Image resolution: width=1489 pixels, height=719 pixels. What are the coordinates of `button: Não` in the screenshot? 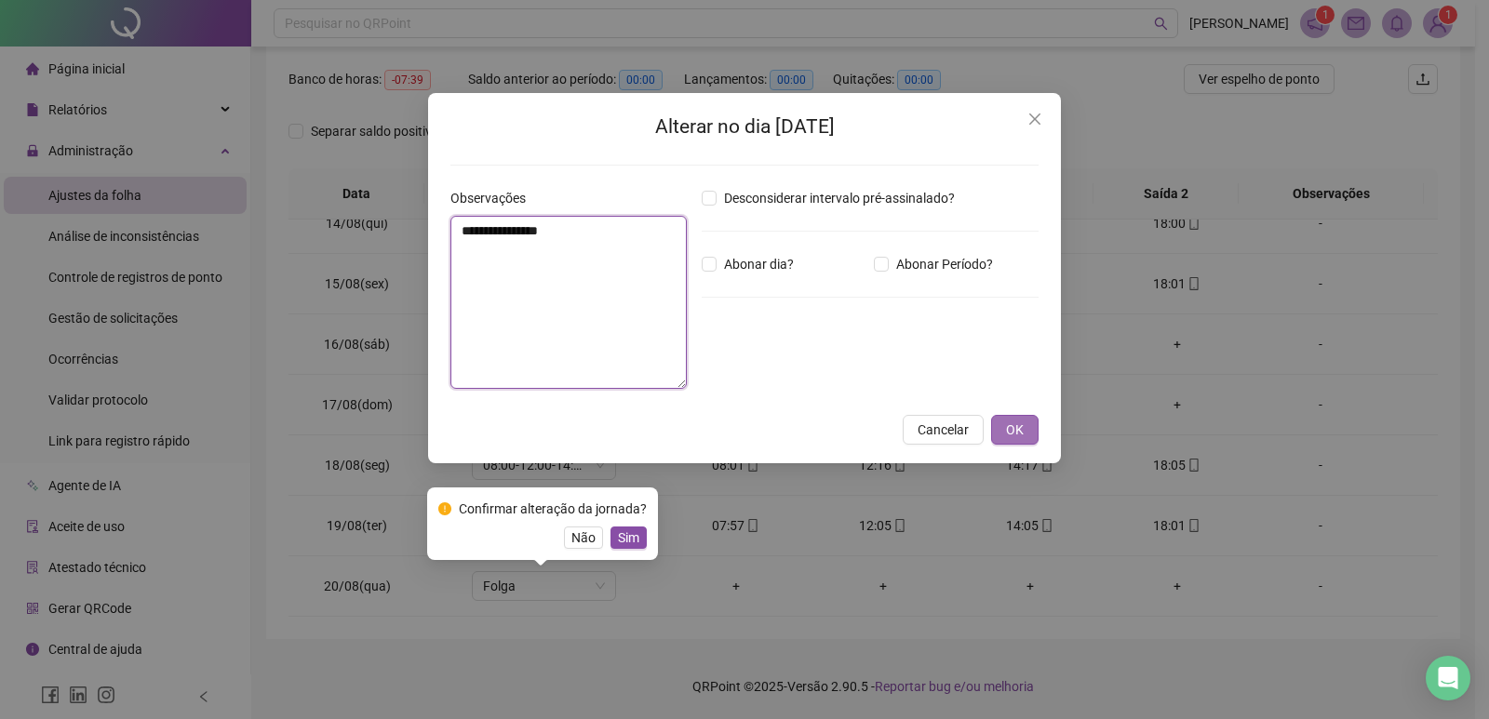 It's located at (584, 538).